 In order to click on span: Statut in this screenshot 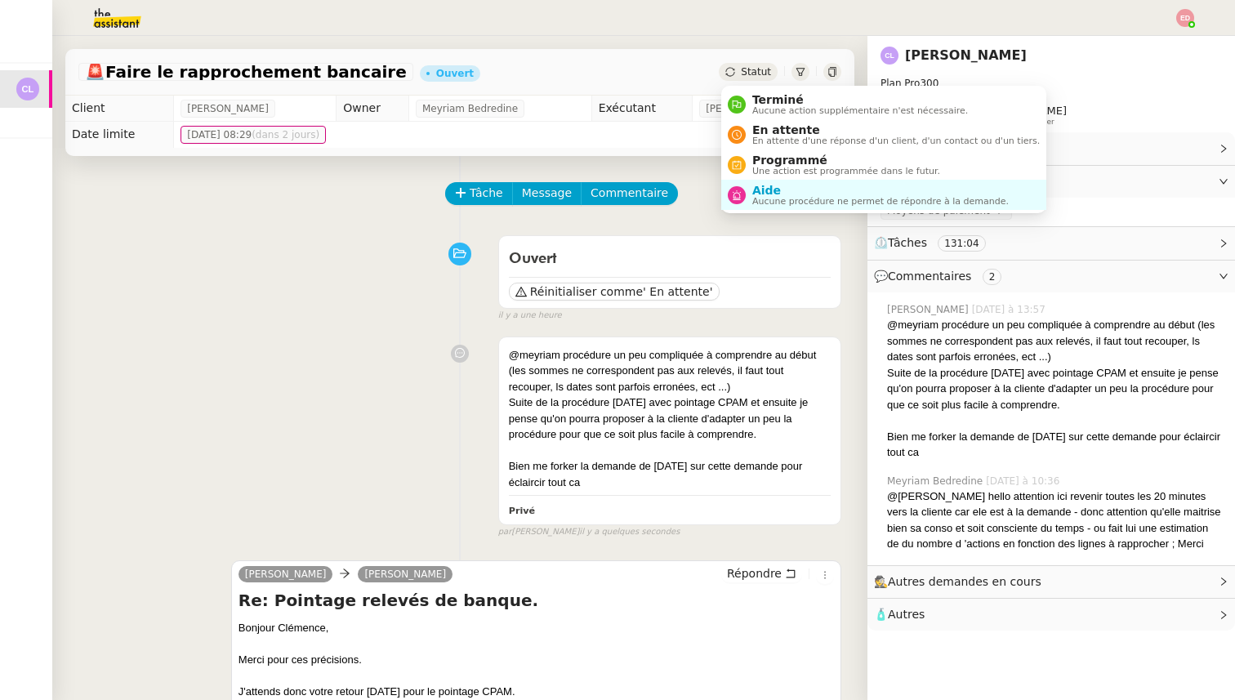, I will do `click(756, 72)`.